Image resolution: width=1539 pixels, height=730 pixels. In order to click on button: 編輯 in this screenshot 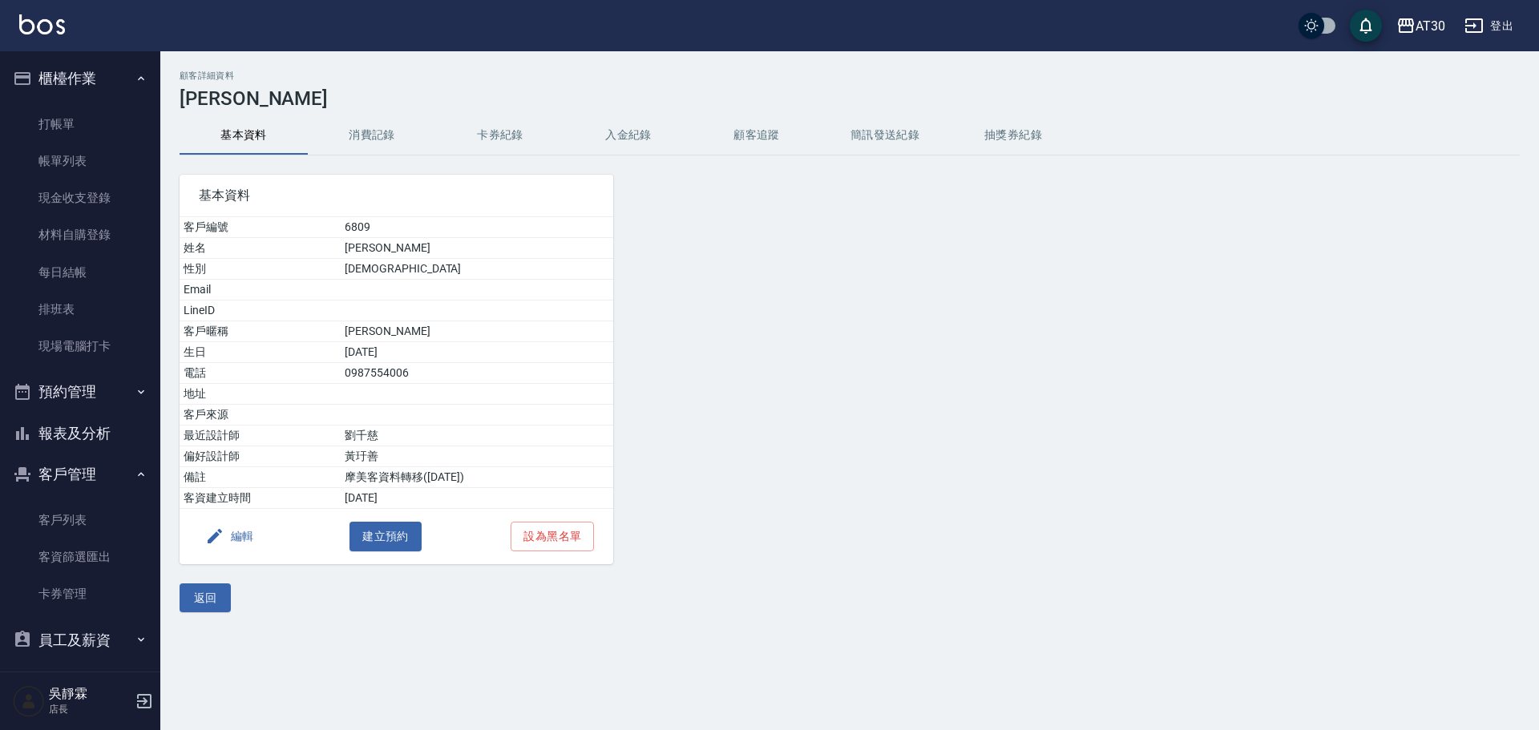, I will do `click(229, 536)`.